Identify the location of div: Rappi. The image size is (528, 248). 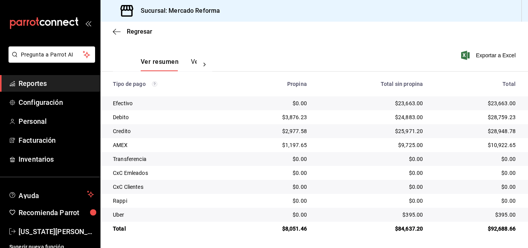
(170, 201).